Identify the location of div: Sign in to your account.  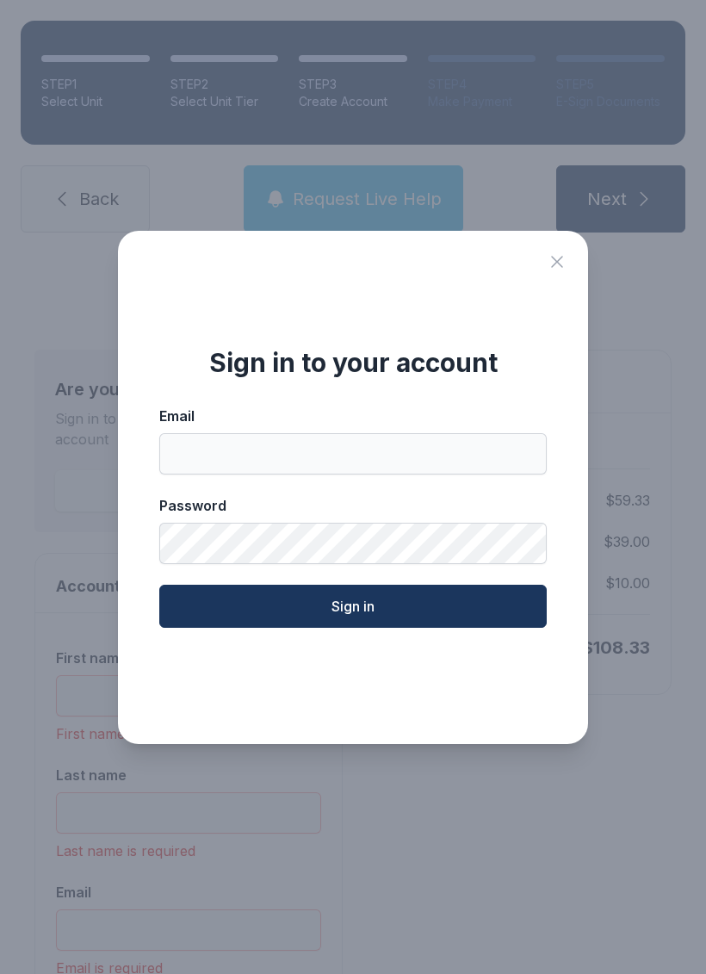
(353, 362).